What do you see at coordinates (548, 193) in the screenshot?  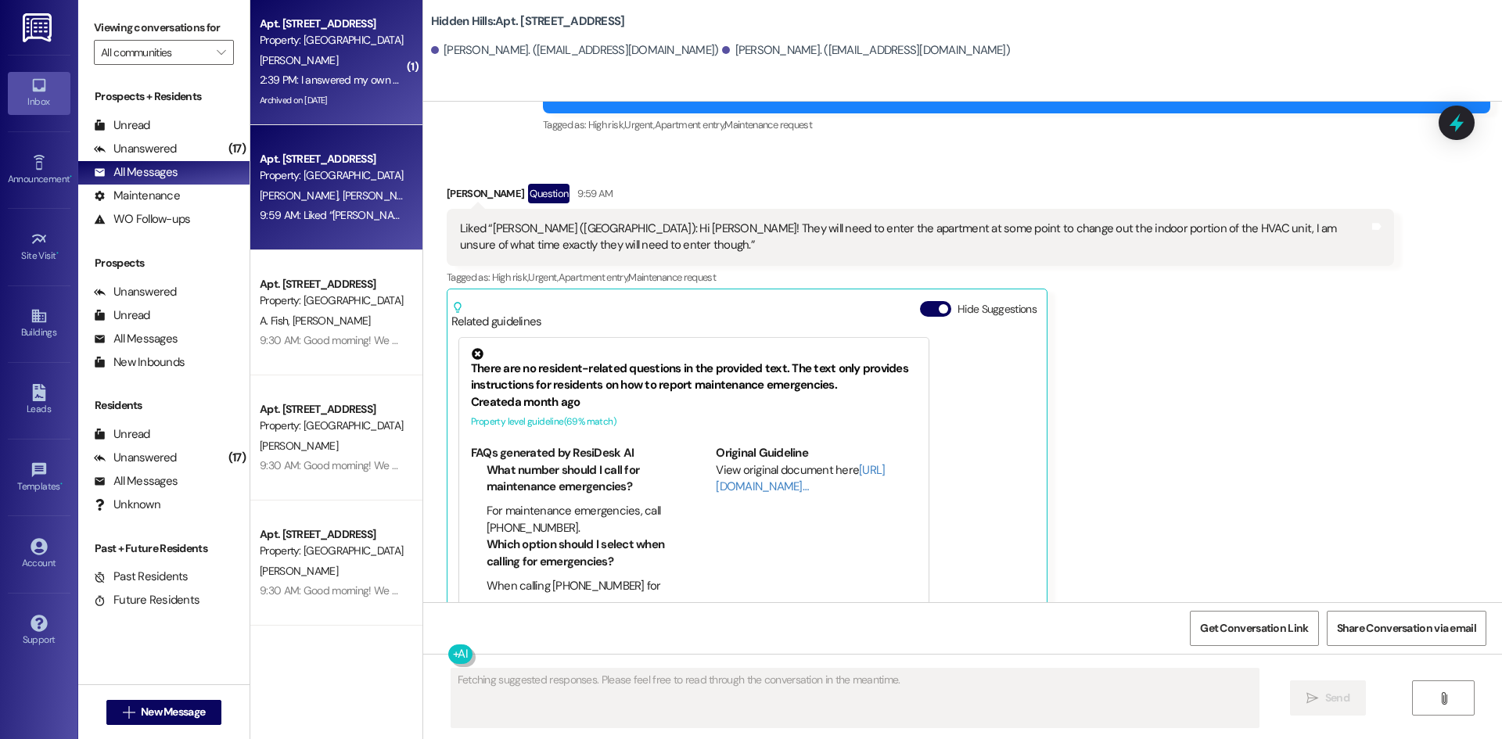 I see `div: Question` at bounding box center [548, 193].